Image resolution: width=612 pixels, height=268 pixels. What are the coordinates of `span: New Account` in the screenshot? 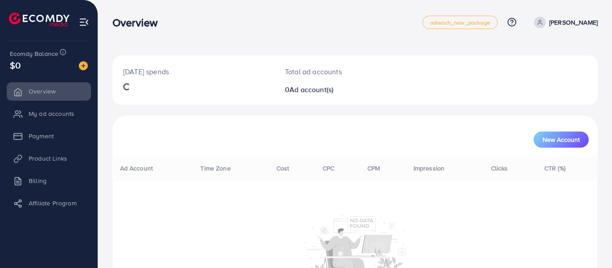 It's located at (561, 140).